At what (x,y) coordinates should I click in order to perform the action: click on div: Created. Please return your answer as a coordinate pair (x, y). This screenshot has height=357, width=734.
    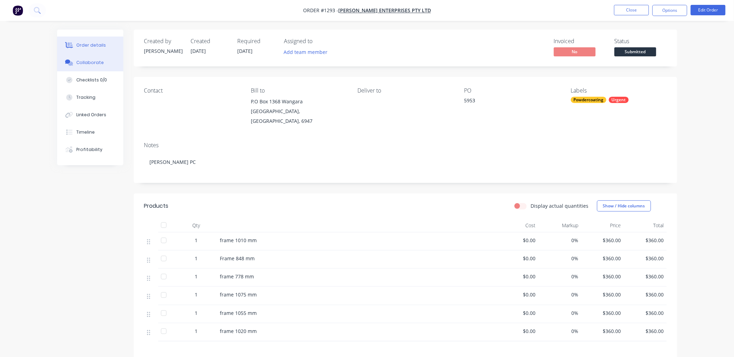
    Looking at the image, I should click on (210, 41).